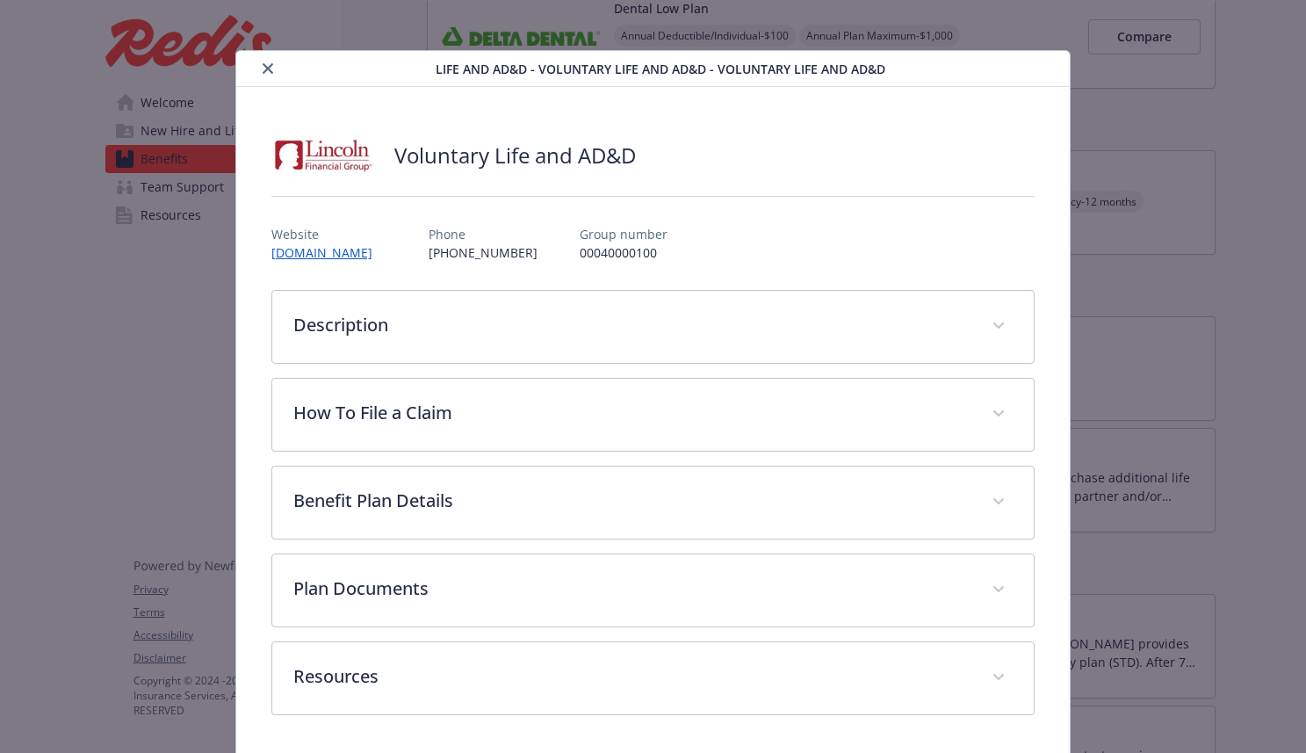 This screenshot has height=753, width=1306. What do you see at coordinates (654, 678) in the screenshot?
I see `div: Resources` at bounding box center [654, 678].